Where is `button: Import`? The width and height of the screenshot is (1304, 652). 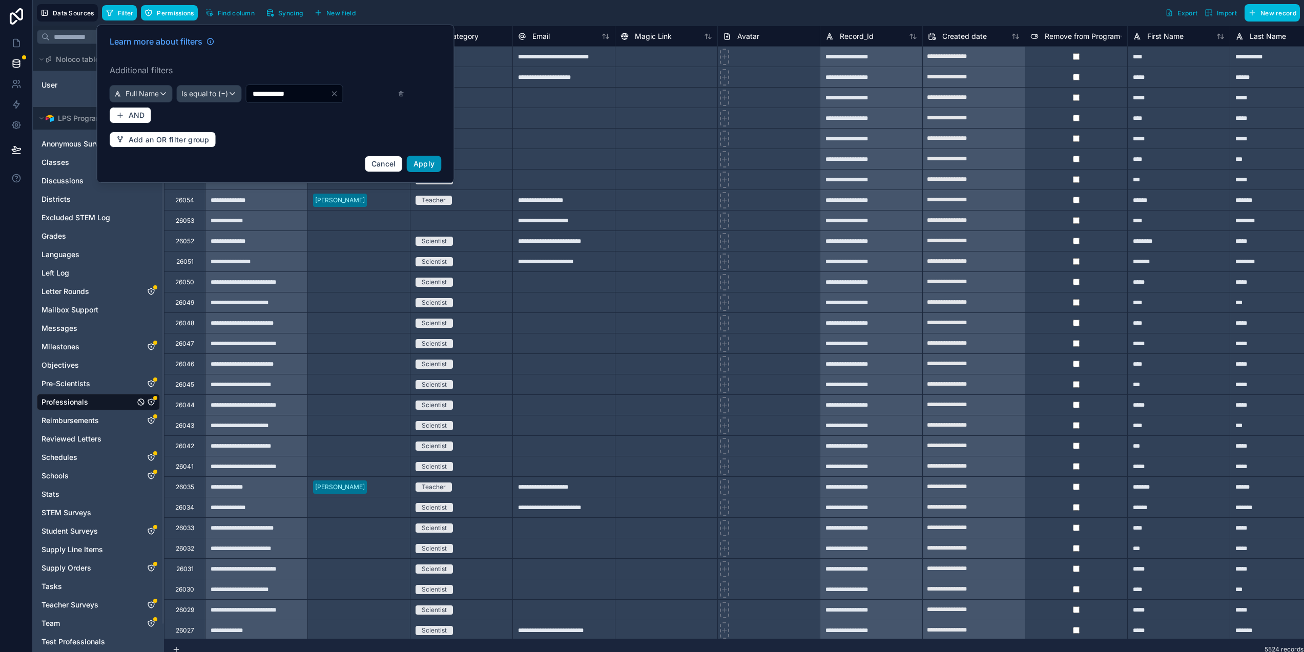 button: Import is located at coordinates (1221, 13).